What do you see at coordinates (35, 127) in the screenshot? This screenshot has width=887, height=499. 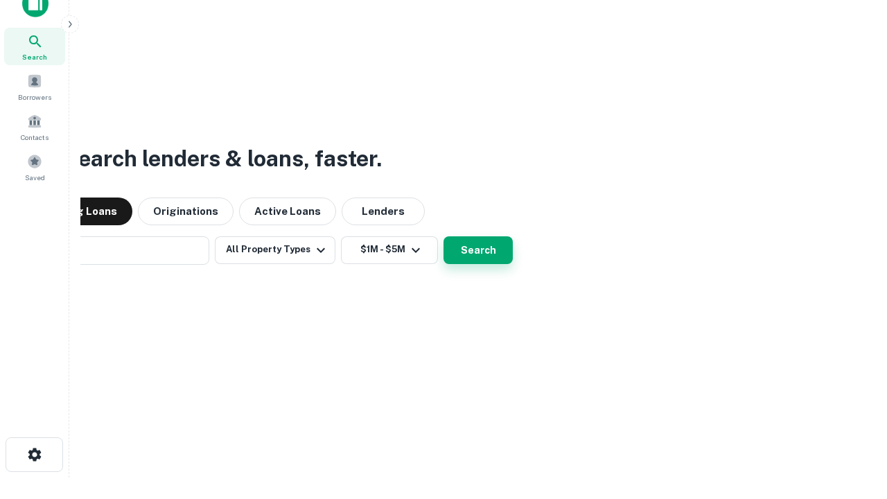 I see `a: Contacts` at bounding box center [35, 127].